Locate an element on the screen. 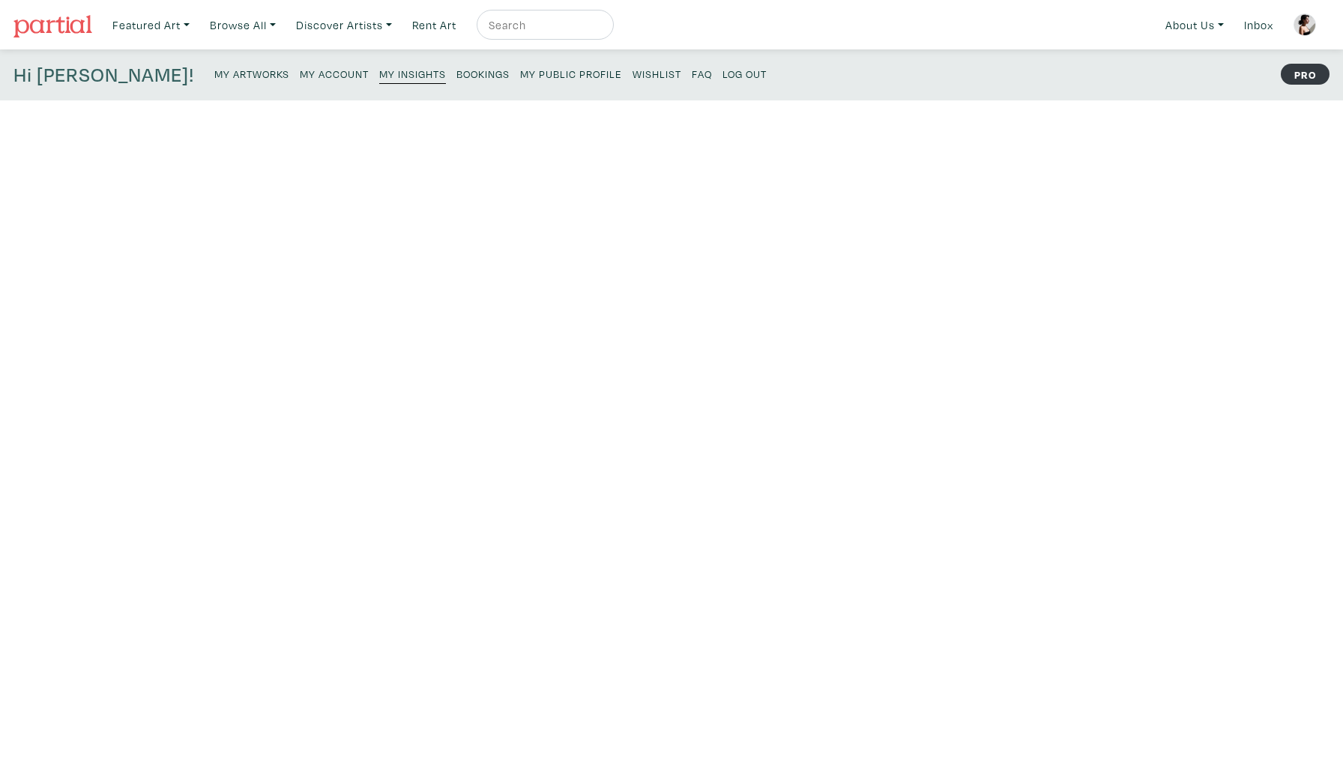 Image resolution: width=1343 pixels, height=774 pixels. a: Featured Art is located at coordinates (151, 25).